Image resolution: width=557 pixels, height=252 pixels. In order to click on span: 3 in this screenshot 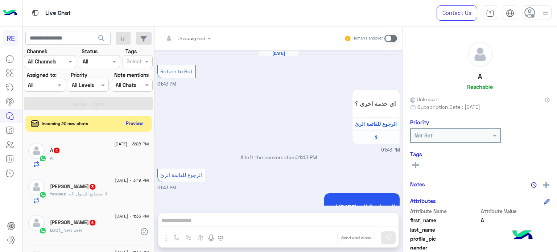, I will do `click(92, 187)`.